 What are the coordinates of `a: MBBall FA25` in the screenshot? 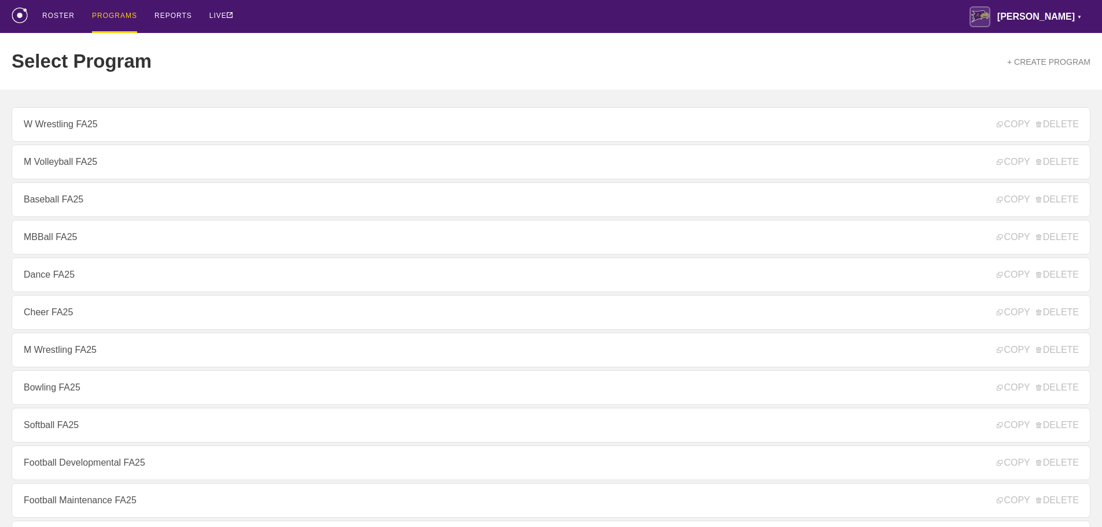 It's located at (551, 237).